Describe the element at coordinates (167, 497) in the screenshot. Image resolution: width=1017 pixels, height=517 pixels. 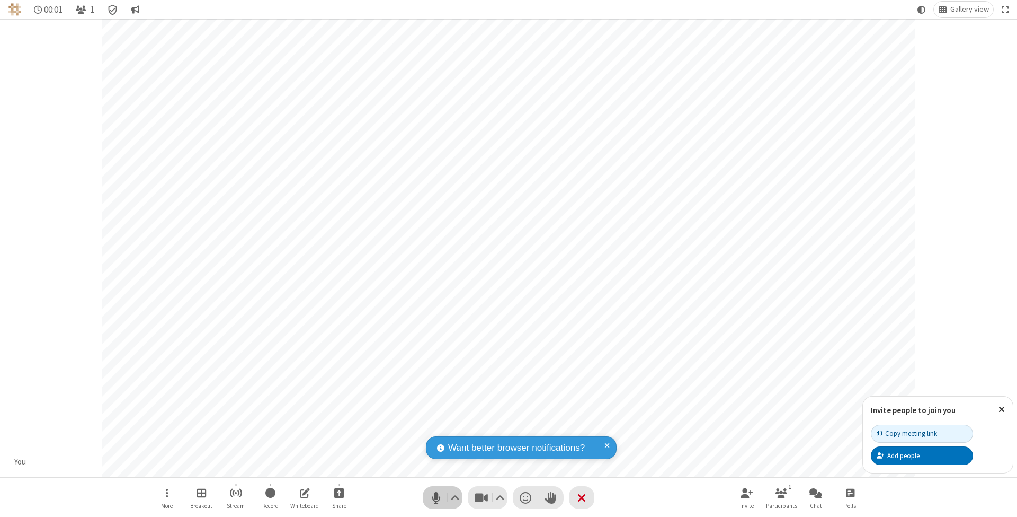
I see `button: Open menu` at that location.